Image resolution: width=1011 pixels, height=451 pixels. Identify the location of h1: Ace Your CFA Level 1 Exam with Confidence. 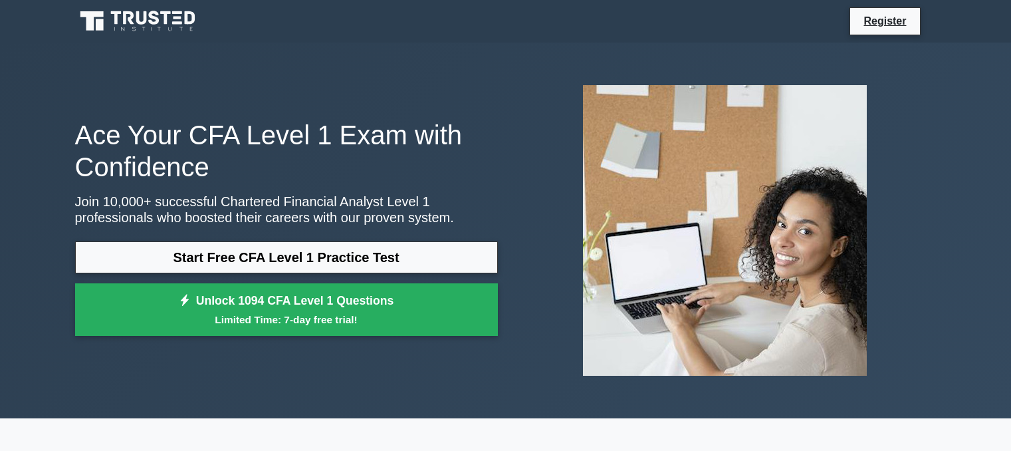
(287, 151).